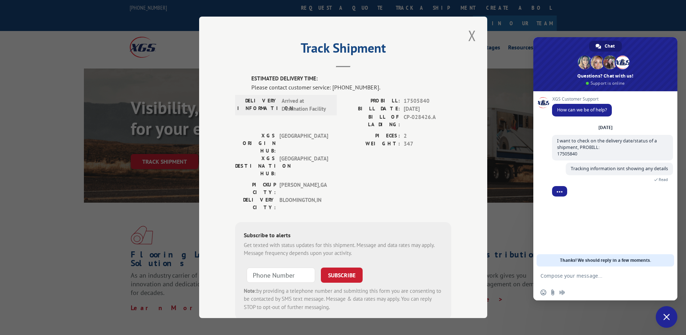 This screenshot has height=335, width=686. Describe the element at coordinates (428, 144) in the screenshot. I see `span: 347` at that location.